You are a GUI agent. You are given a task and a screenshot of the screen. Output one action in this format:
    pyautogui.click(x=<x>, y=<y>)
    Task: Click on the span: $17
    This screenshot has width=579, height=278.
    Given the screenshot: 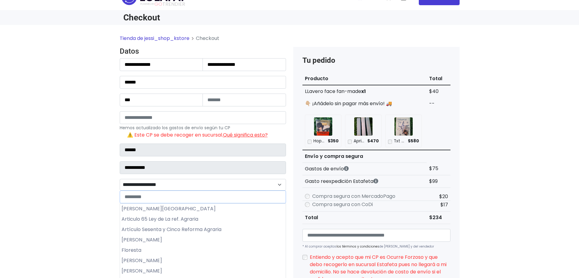 What is the action you would take?
    pyautogui.click(x=444, y=204)
    